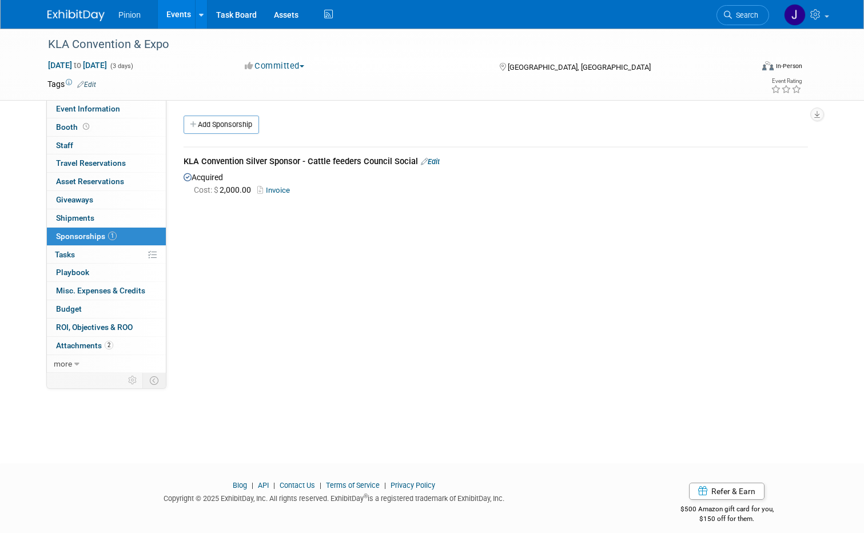  What do you see at coordinates (74, 127) in the screenshot?
I see `span: Booth` at bounding box center [74, 127].